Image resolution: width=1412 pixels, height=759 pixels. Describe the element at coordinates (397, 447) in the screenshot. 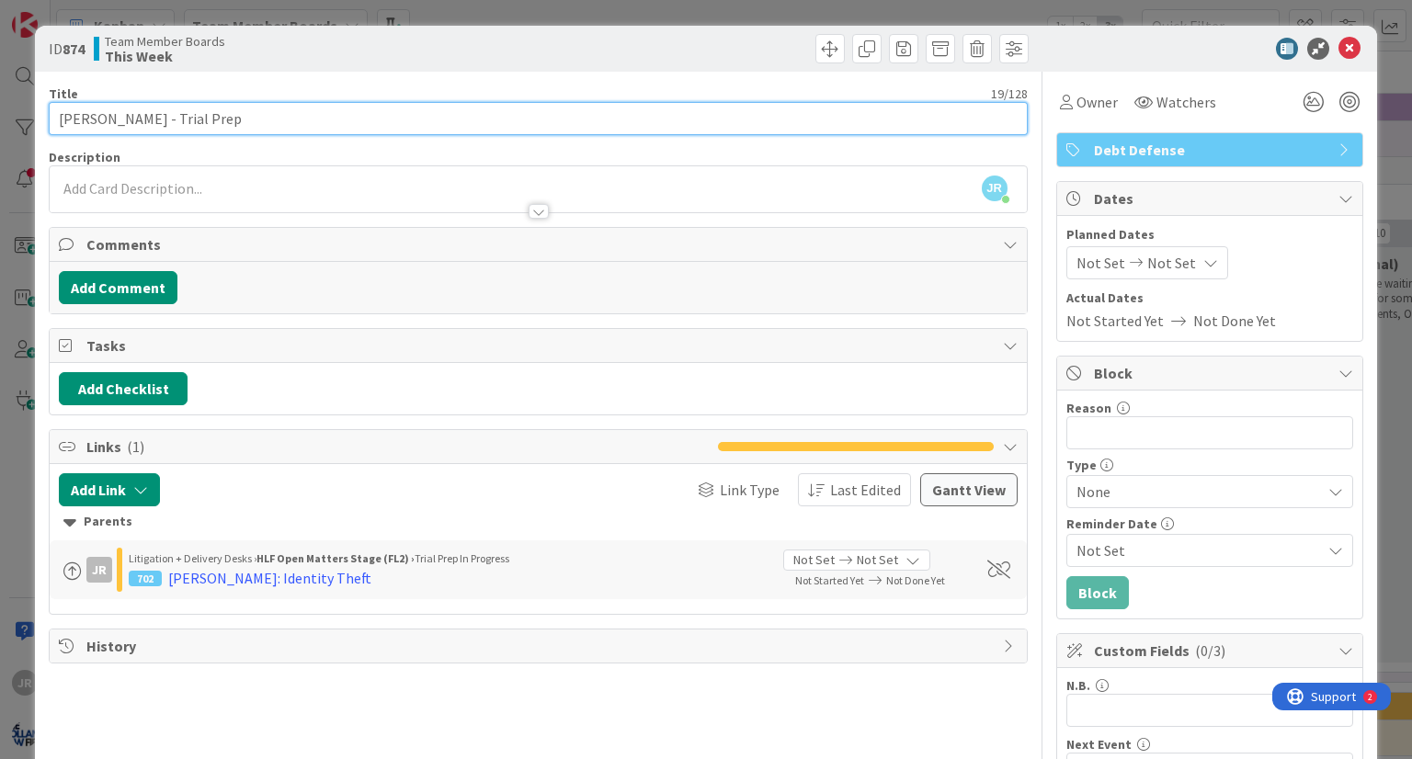

I see `span: Links` at that location.